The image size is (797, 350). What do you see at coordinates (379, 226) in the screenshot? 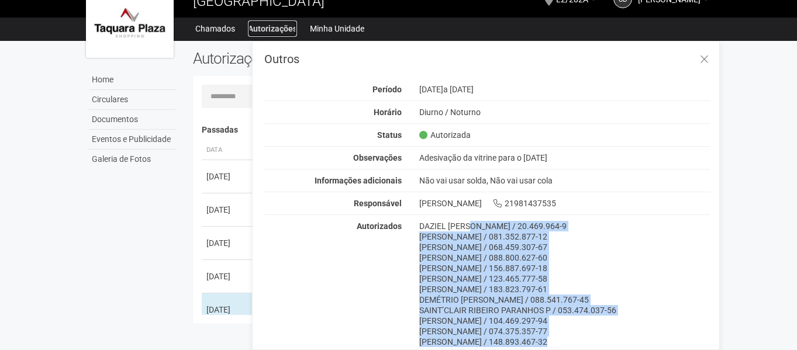
I see `strong: Autorizados` at bounding box center [379, 226].